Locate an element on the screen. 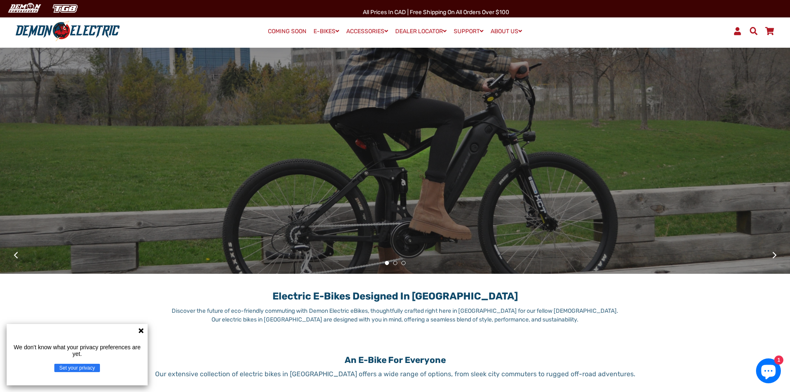 This screenshot has width=790, height=392. button: 2 of 3 is located at coordinates (395, 263).